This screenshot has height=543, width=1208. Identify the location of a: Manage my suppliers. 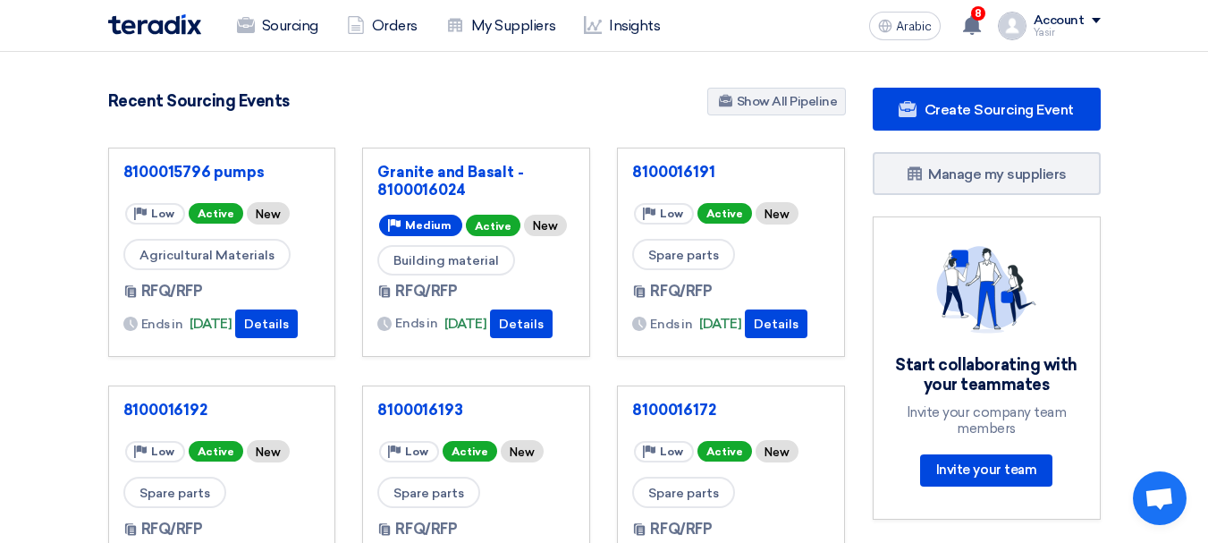
(986, 173).